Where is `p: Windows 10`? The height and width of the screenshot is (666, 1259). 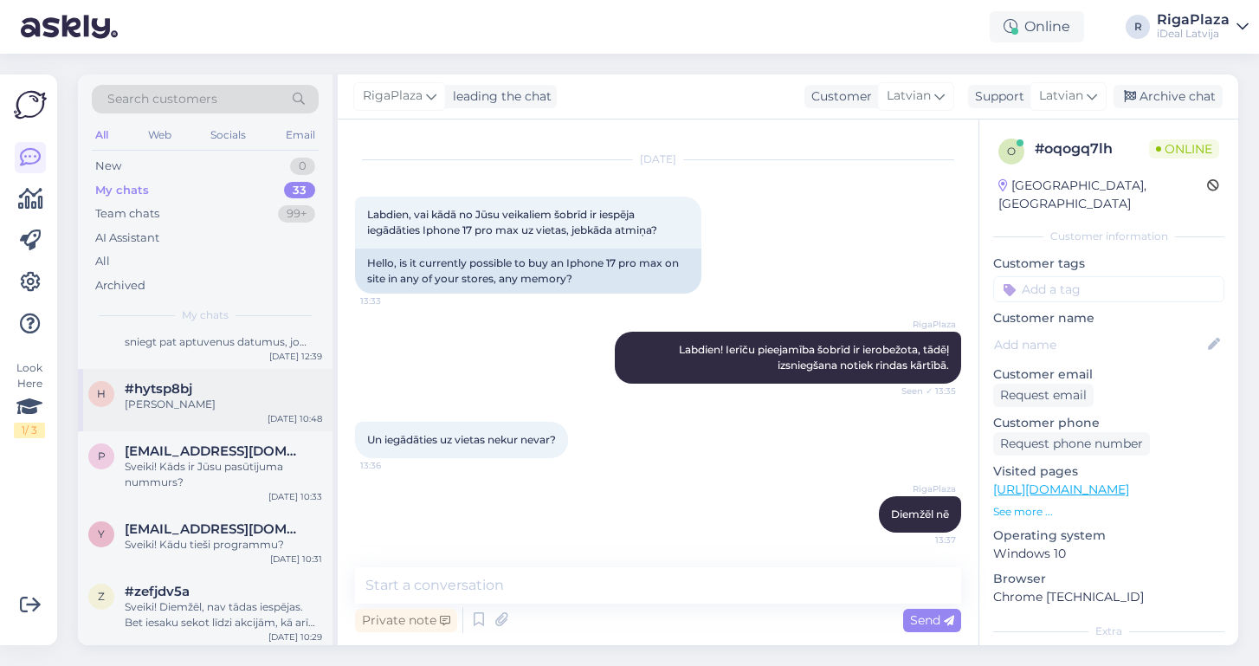
p: Windows 10 is located at coordinates (1109, 553).